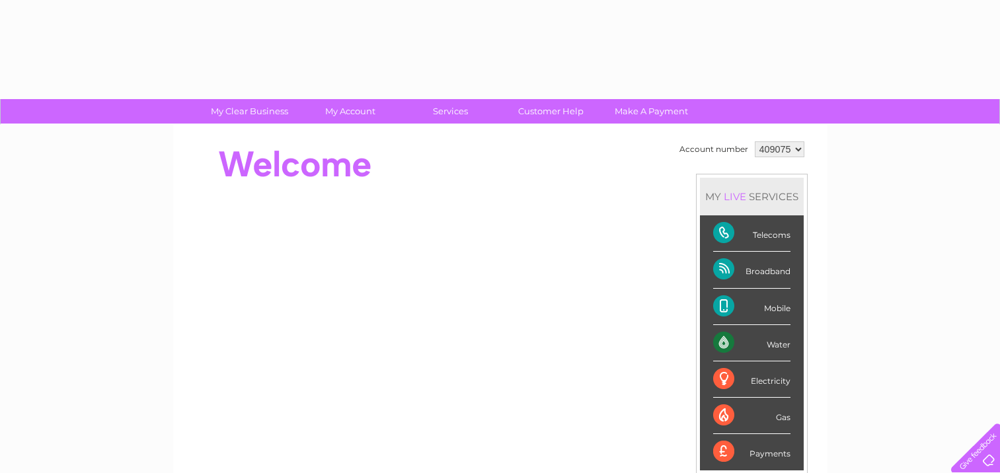 The height and width of the screenshot is (473, 1000). What do you see at coordinates (735, 196) in the screenshot?
I see `div: LIVE` at bounding box center [735, 196].